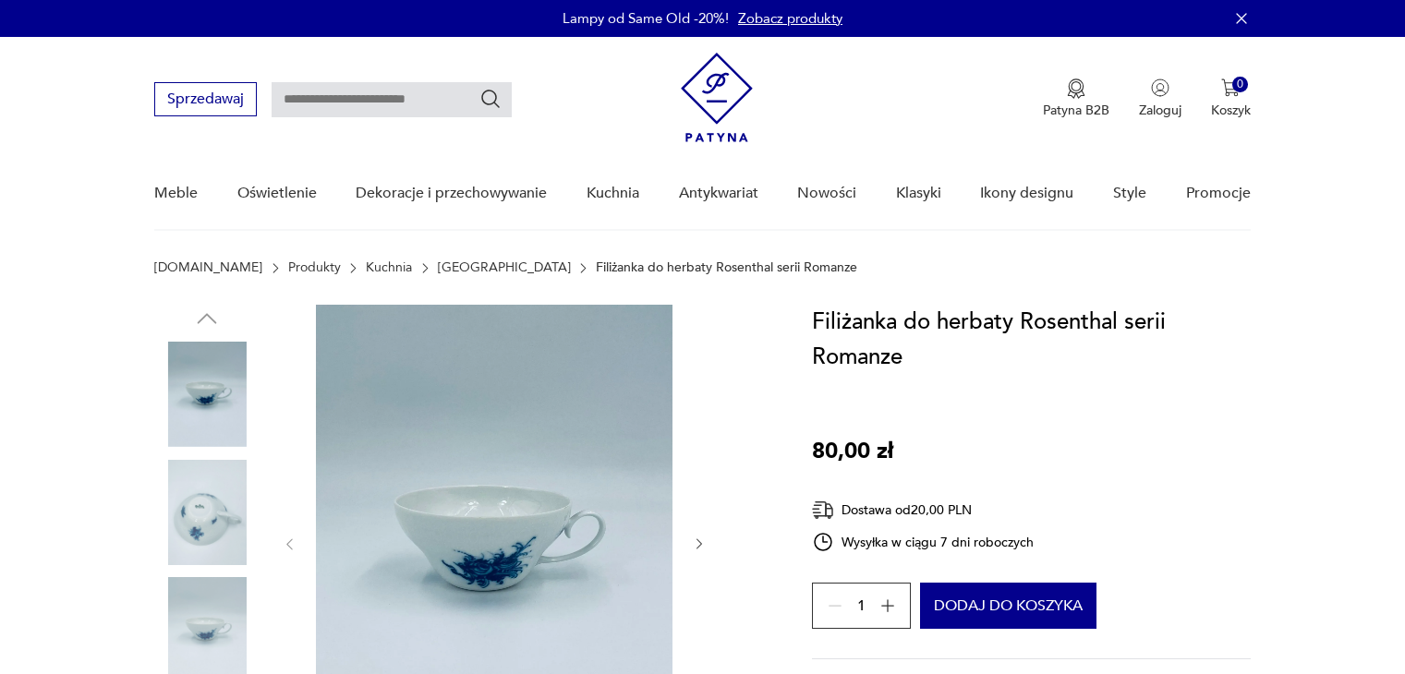 Image resolution: width=1405 pixels, height=674 pixels. What do you see at coordinates (205, 101) in the screenshot?
I see `a: Sprzedawaj` at bounding box center [205, 101].